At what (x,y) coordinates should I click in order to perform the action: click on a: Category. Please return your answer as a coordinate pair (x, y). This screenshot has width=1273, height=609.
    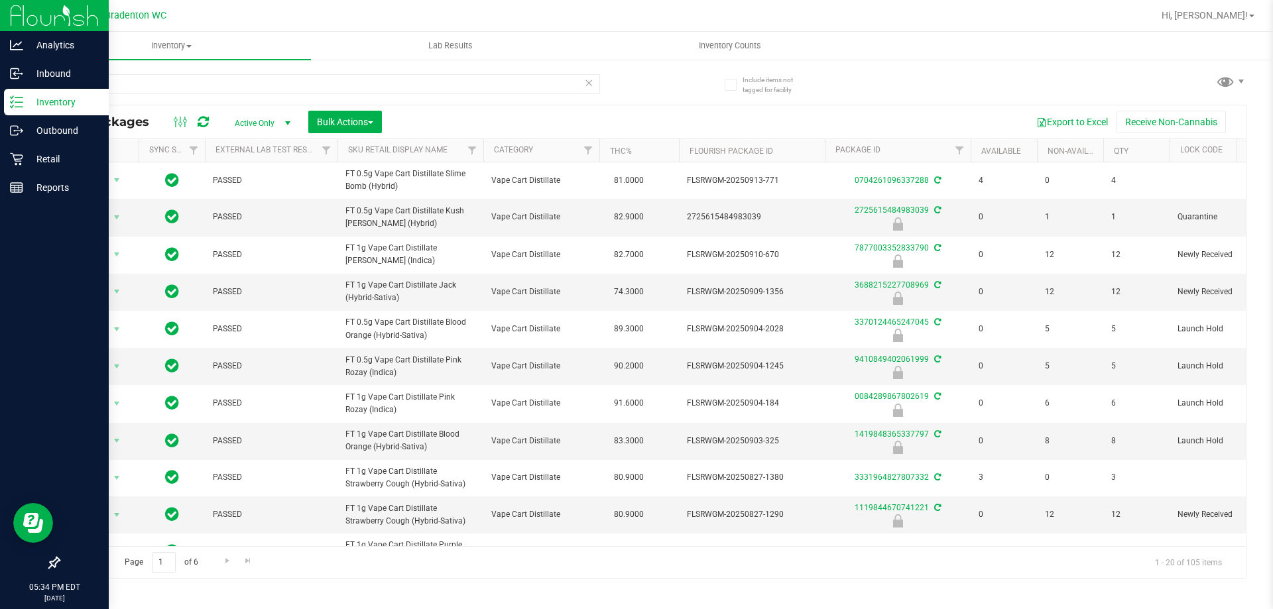
    Looking at the image, I should click on (513, 150).